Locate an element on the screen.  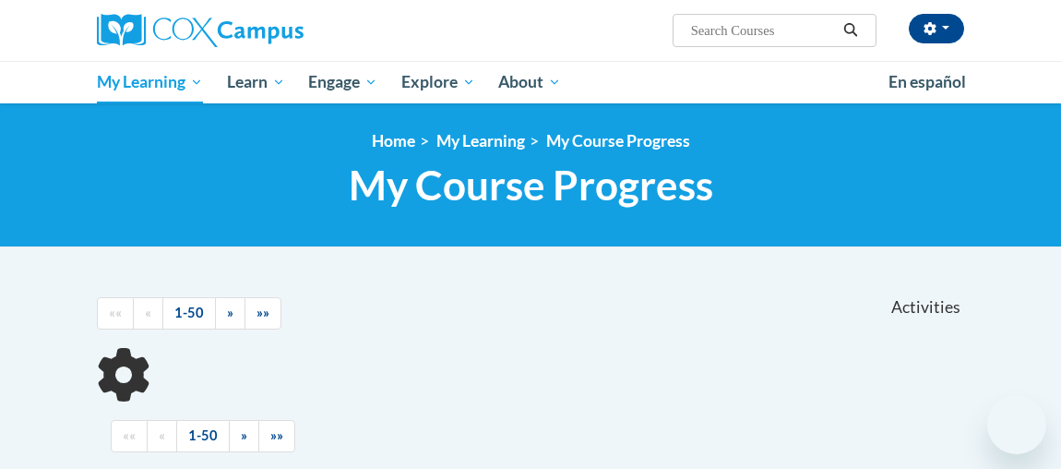
input: Search Courses is located at coordinates (763, 30).